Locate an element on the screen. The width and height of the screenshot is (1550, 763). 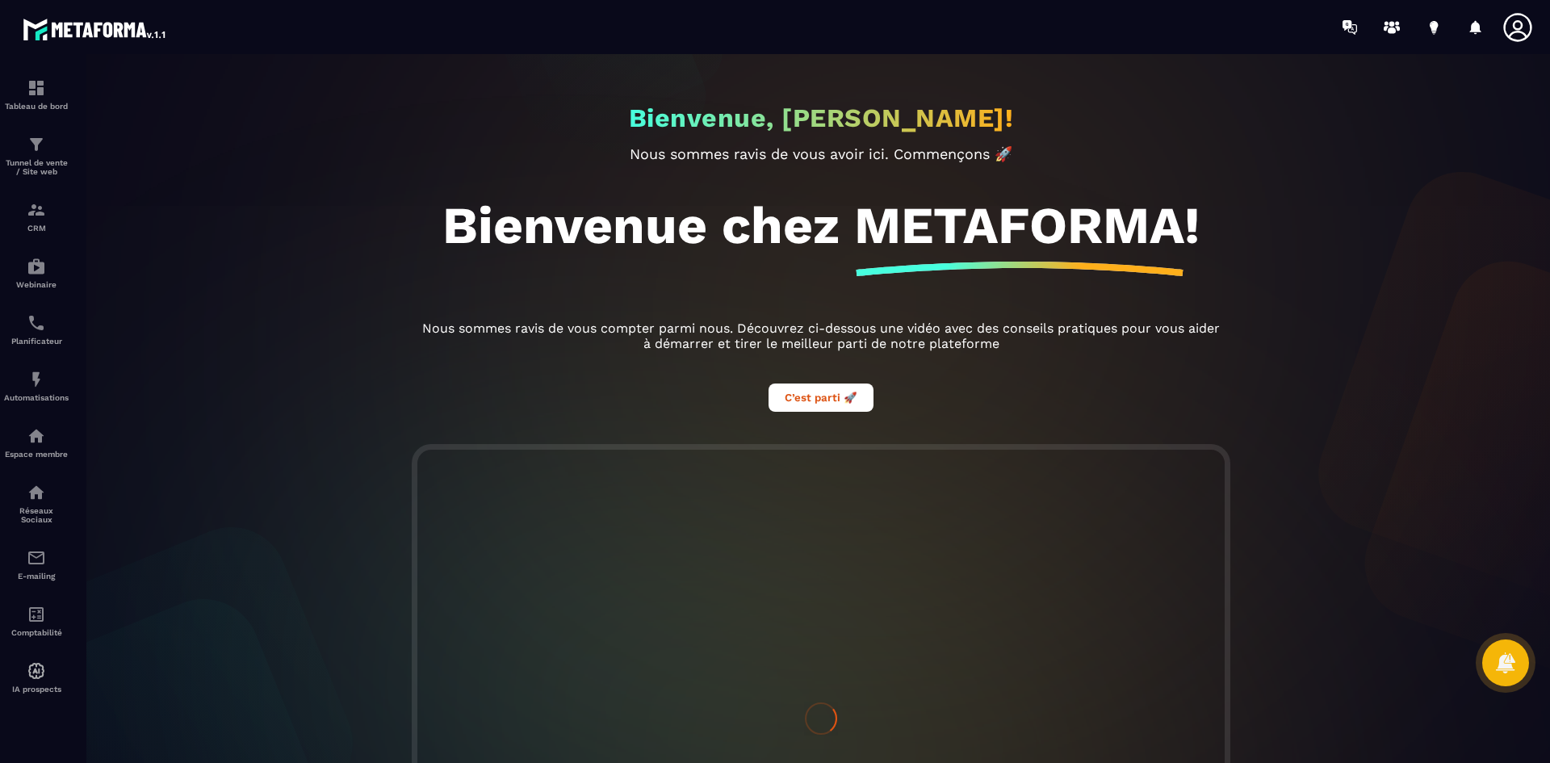
p: CRM is located at coordinates (36, 228).